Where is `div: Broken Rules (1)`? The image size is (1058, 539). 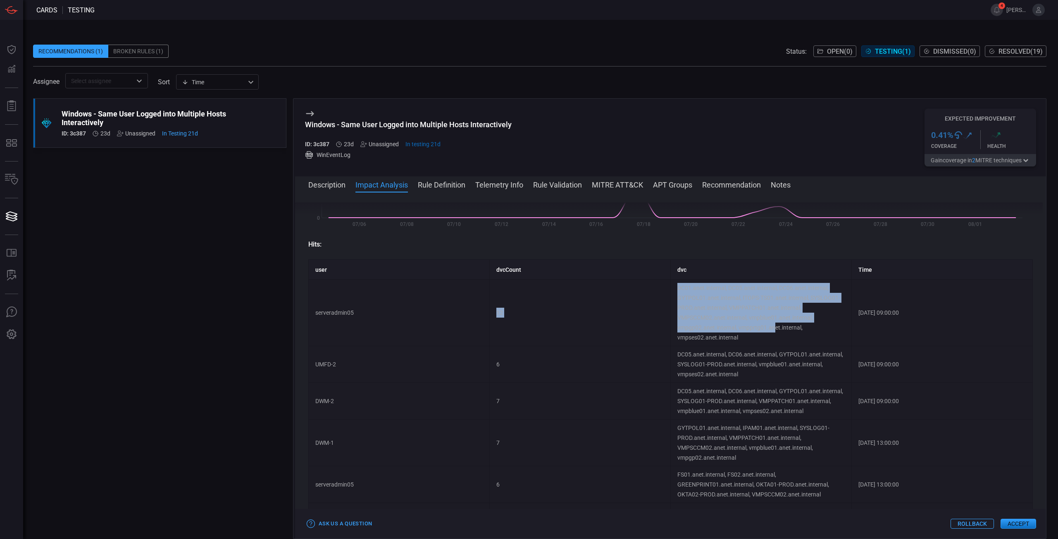
div: Broken Rules (1) is located at coordinates (138, 51).